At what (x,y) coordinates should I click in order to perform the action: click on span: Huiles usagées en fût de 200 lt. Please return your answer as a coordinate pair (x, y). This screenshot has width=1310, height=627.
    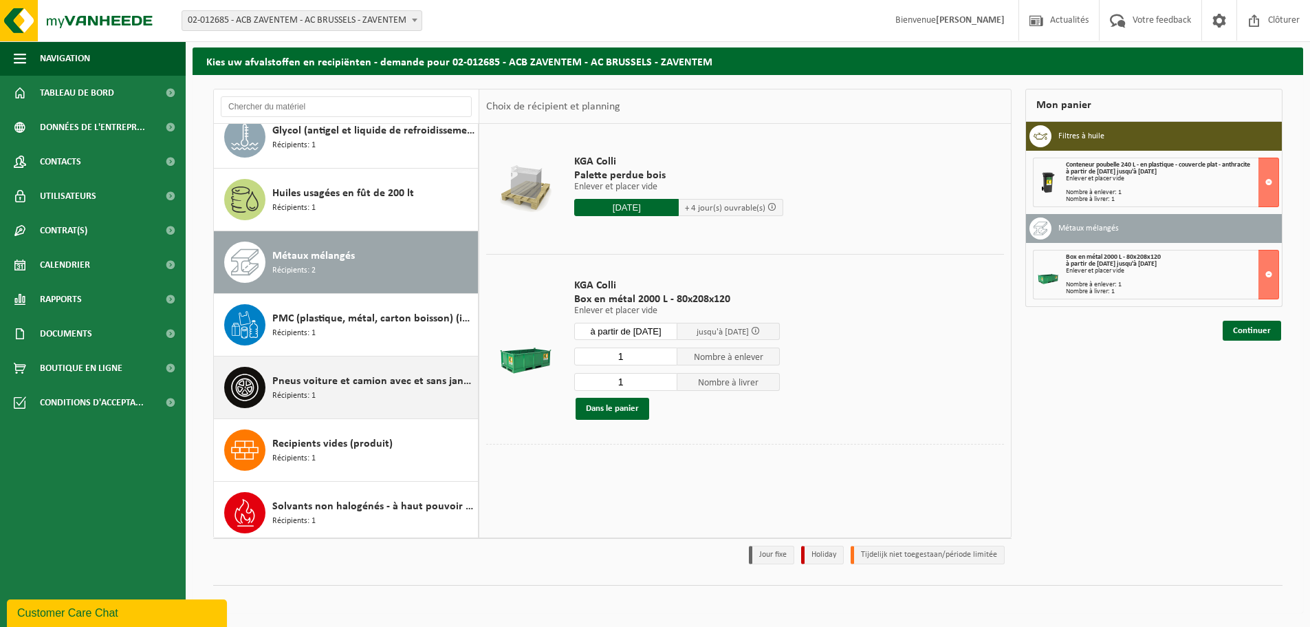
    Looking at the image, I should click on (343, 193).